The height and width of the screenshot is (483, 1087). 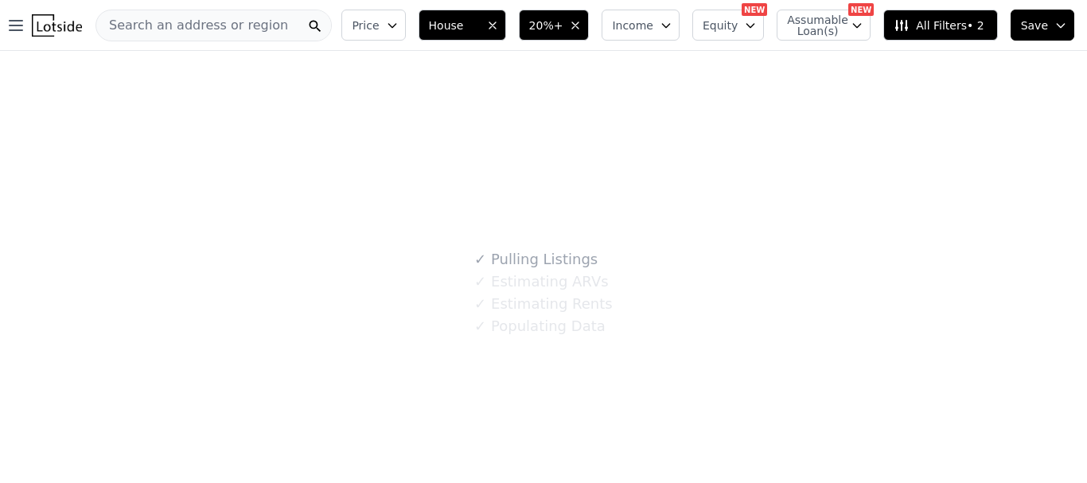 I want to click on button: Equity, so click(x=728, y=25).